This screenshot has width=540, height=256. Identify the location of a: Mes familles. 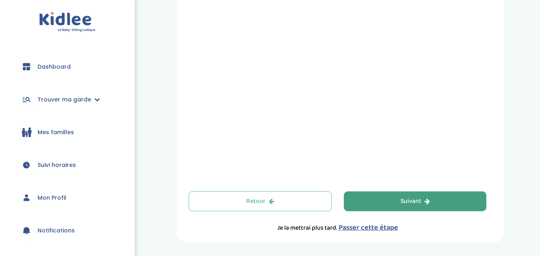
(67, 132).